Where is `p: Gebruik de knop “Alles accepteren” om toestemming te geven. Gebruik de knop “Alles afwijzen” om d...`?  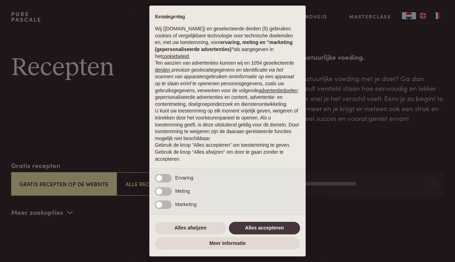
p: Gebruik de knop “Alles accepteren” om toestemming te geven. Gebruik de knop “Alles afwijzen” om d... is located at coordinates (227, 152).